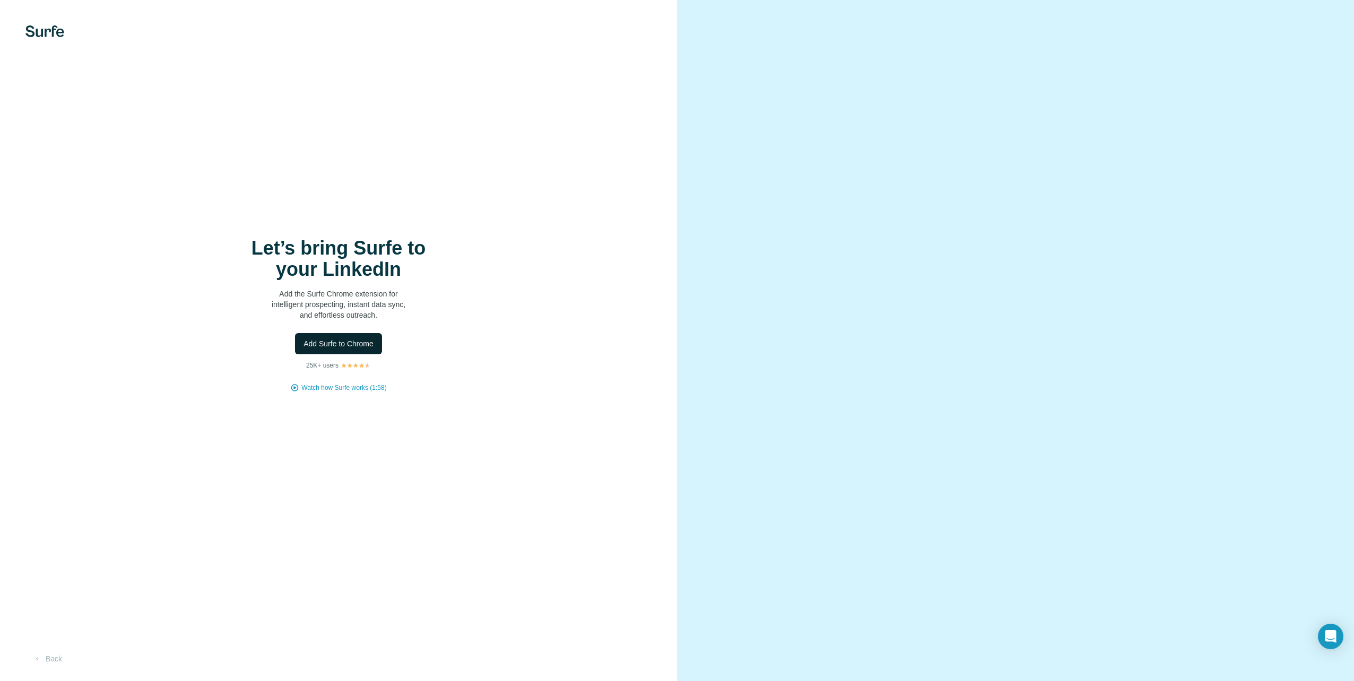 The image size is (1354, 681). Describe the element at coordinates (1331, 637) in the screenshot. I see `div: Open Intercom Messenger` at that location.